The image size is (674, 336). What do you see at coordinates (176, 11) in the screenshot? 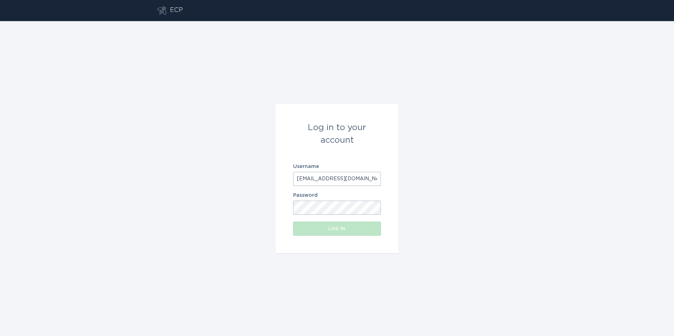
I see `div: ECP` at bounding box center [176, 11].